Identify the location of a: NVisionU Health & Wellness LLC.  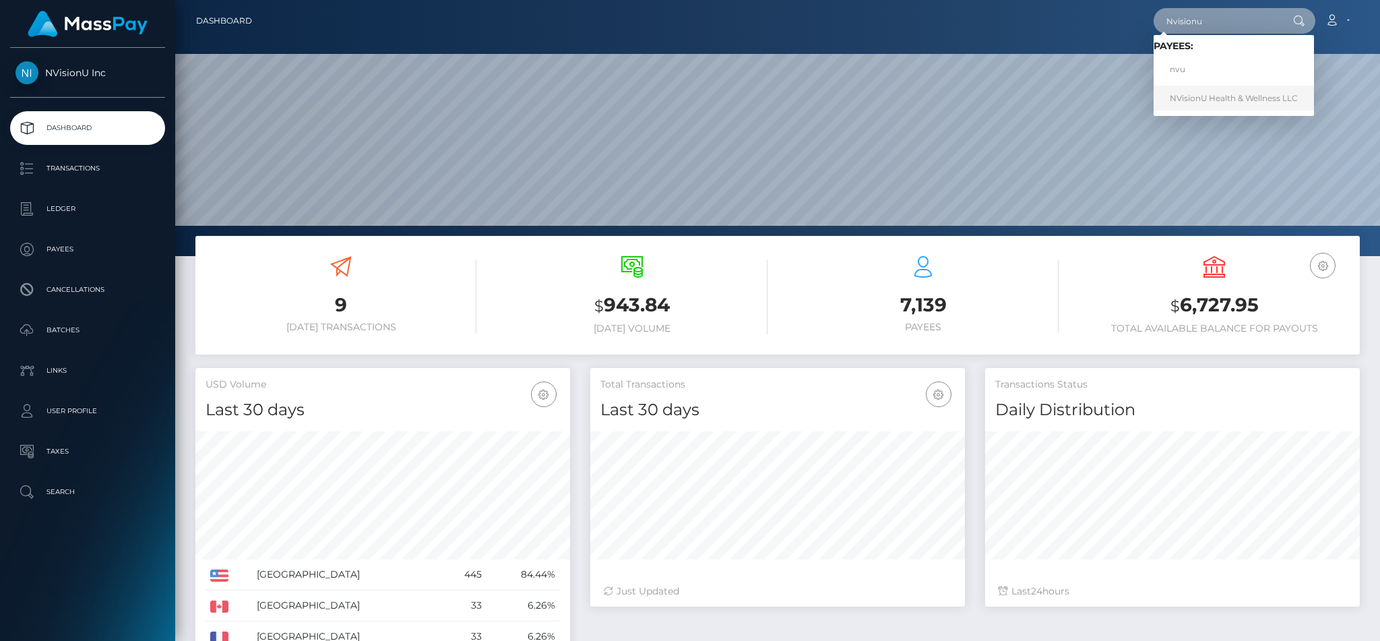
(1234, 98).